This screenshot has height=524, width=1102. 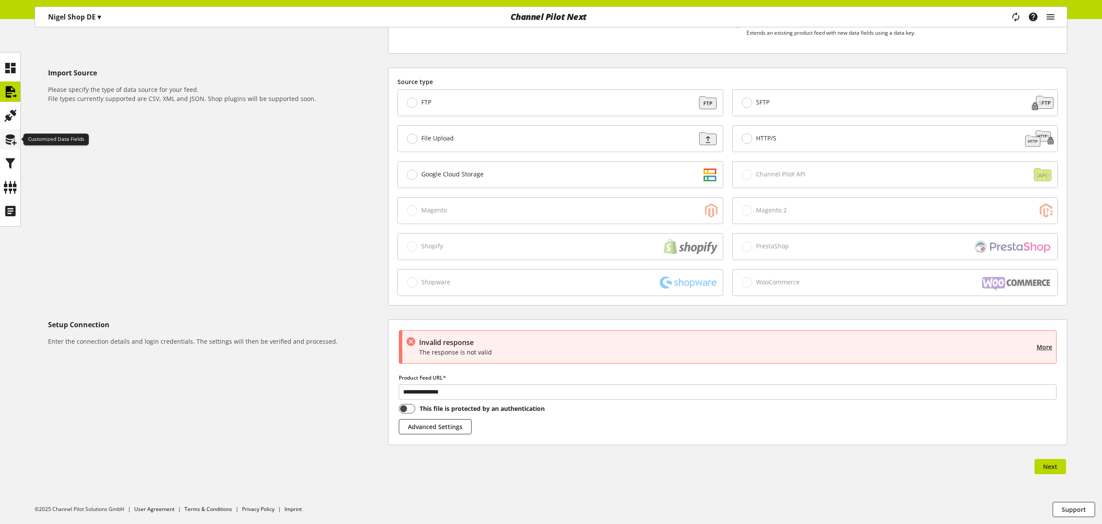 I want to click on a: Privacy Policy, so click(x=258, y=508).